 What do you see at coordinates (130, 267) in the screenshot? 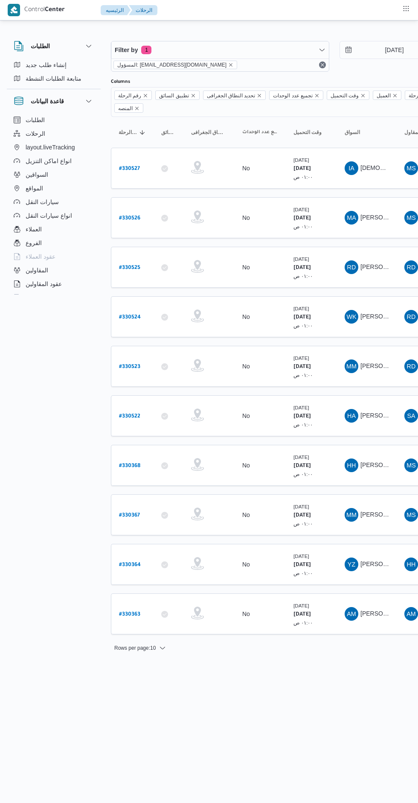
I see `a: #330525` at bounding box center [130, 267].